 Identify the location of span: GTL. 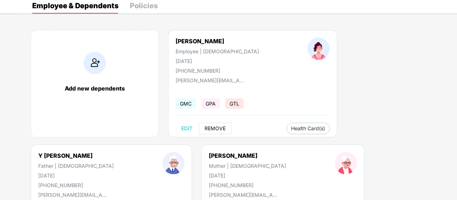
(234, 103).